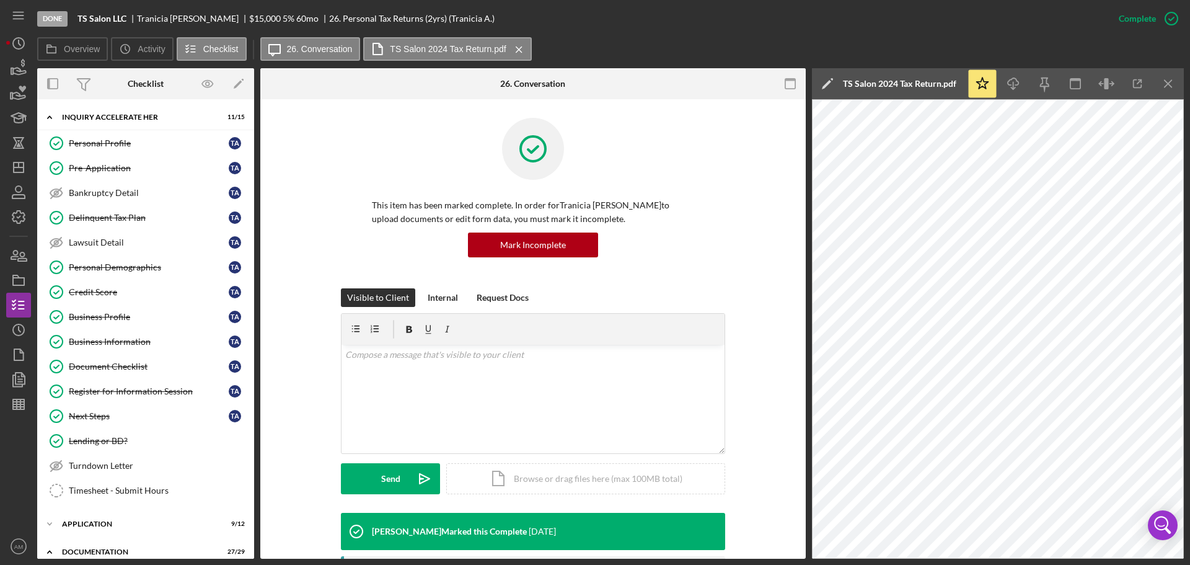 Image resolution: width=1190 pixels, height=565 pixels. I want to click on div: Pre-Application, so click(149, 168).